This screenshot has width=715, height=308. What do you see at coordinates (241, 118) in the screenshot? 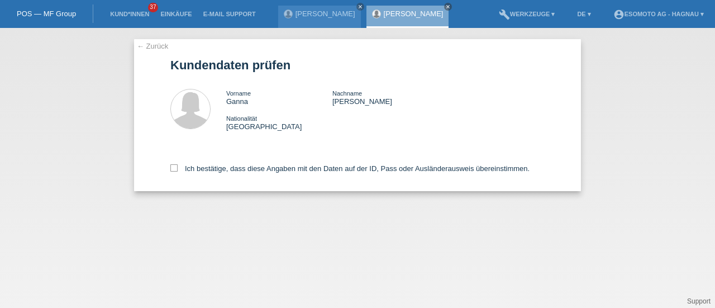
I see `span: Nationalität` at bounding box center [241, 118].